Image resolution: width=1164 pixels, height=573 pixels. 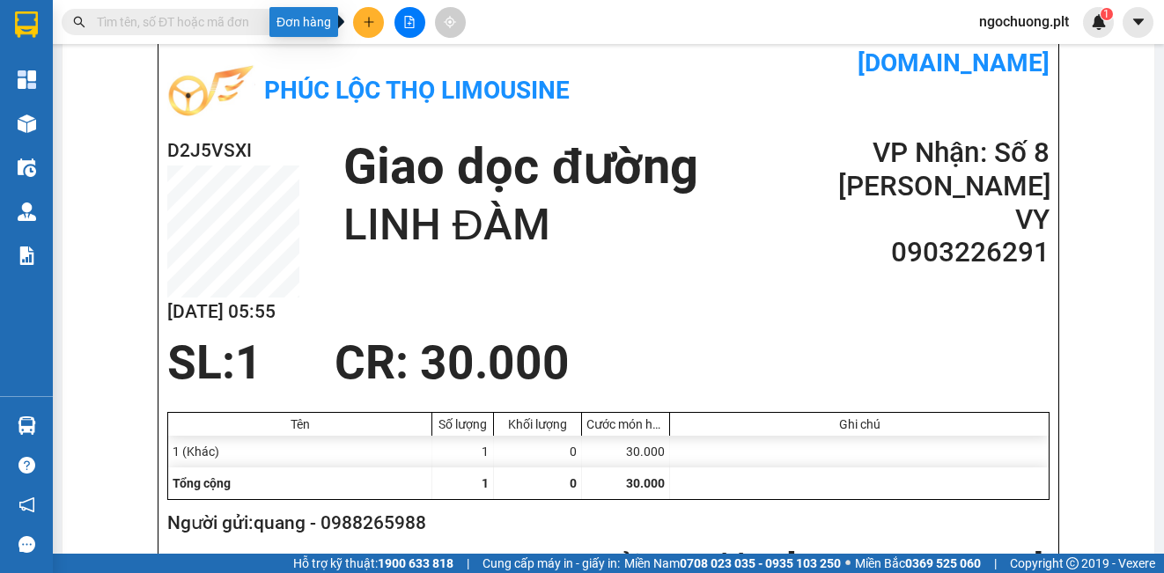 I want to click on span: message, so click(x=26, y=544).